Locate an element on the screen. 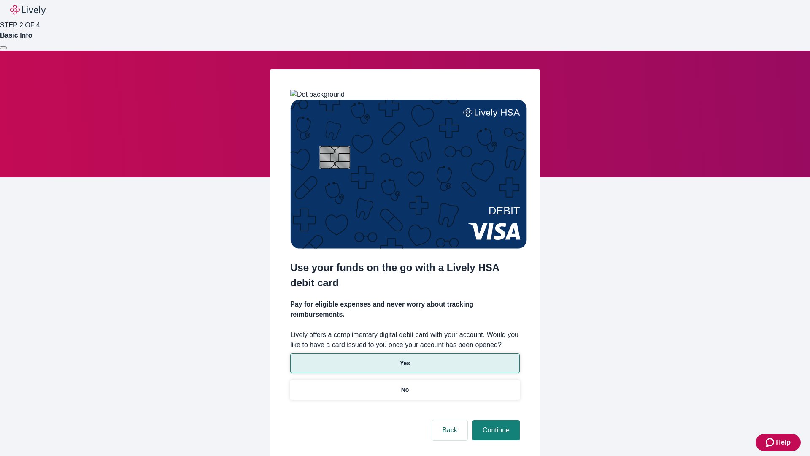 The width and height of the screenshot is (810, 456). p: No is located at coordinates (405, 389).